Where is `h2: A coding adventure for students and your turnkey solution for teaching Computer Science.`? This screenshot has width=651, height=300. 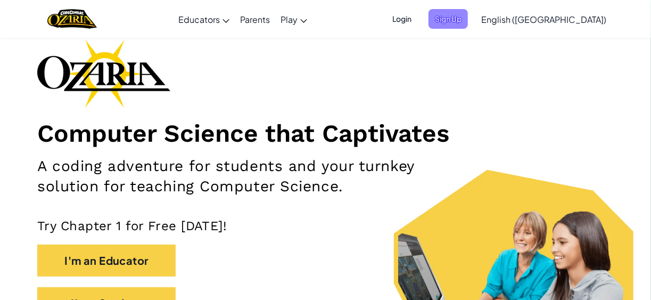 h2: A coding adventure for students and your turnkey solution for teaching Computer Science. is located at coordinates (230, 176).